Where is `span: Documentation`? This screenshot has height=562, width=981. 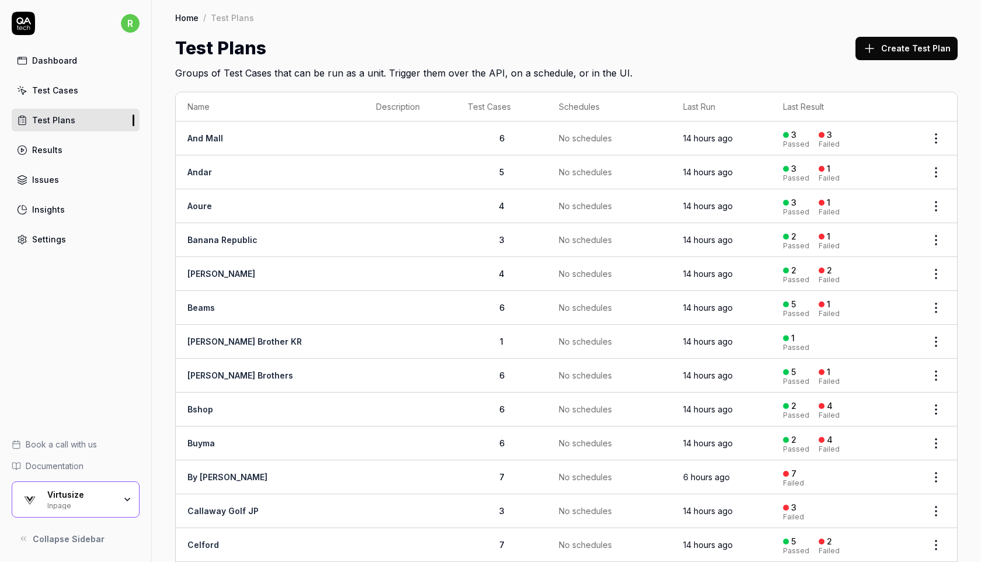 span: Documentation is located at coordinates (54, 465).